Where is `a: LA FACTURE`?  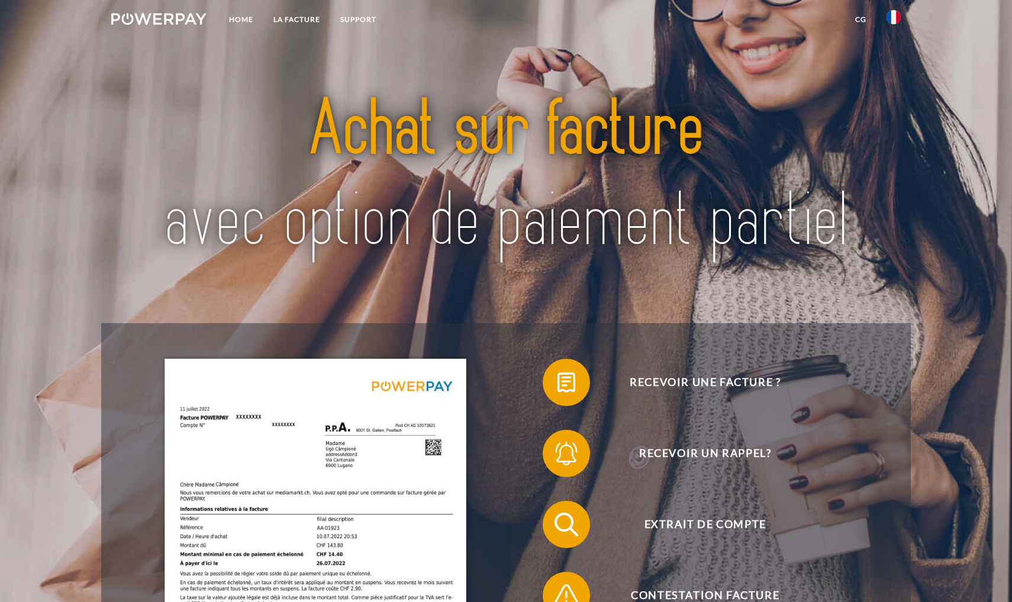
a: LA FACTURE is located at coordinates (296, 20).